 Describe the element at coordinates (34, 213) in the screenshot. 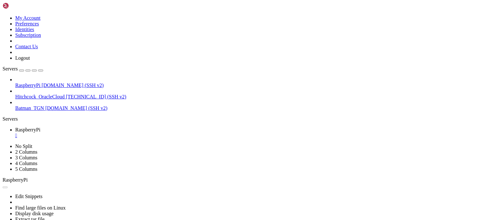

I see `a: Display disk usage` at that location.